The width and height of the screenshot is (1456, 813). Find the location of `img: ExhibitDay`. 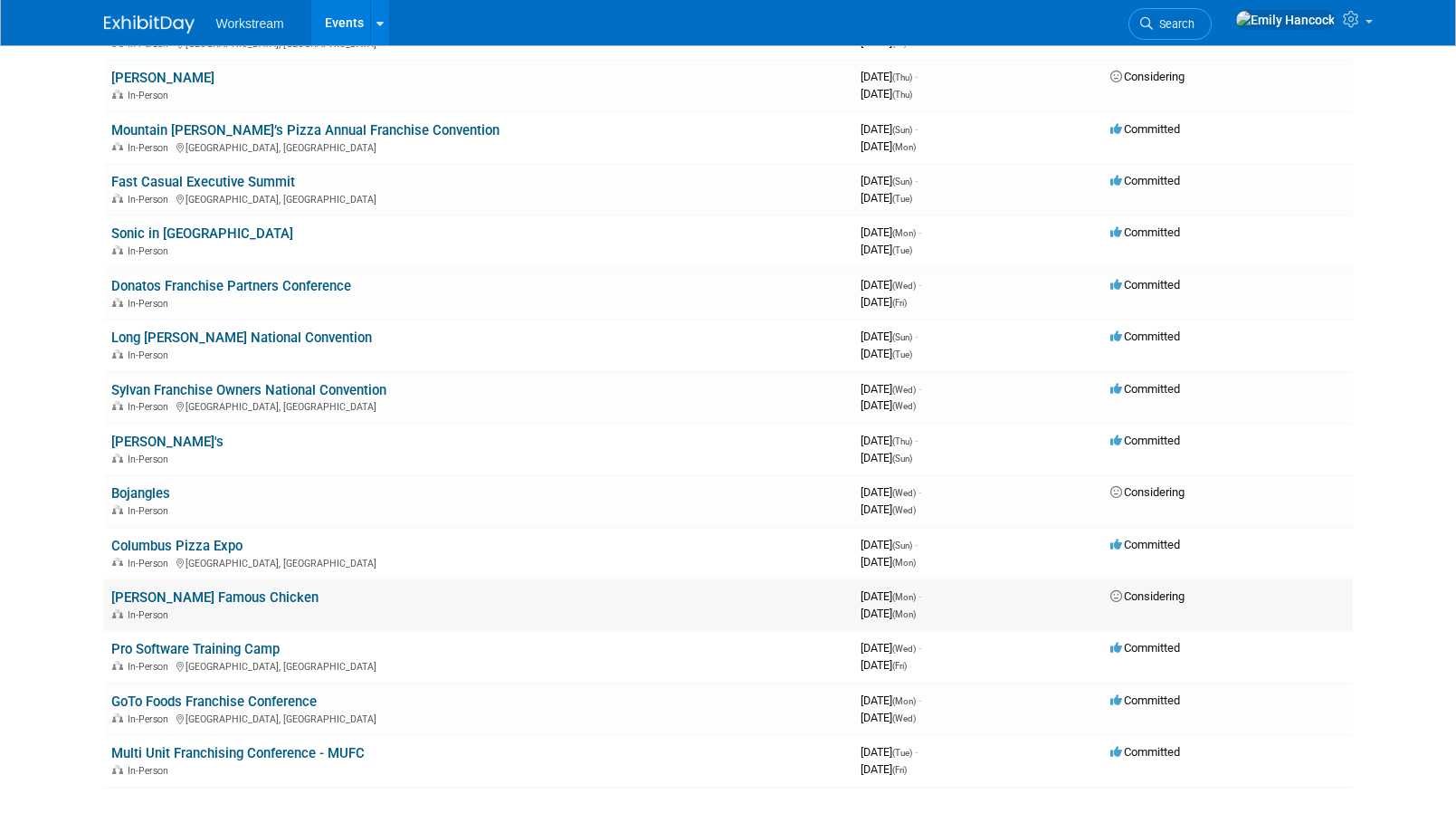

img: ExhibitDay is located at coordinates (150, 24).